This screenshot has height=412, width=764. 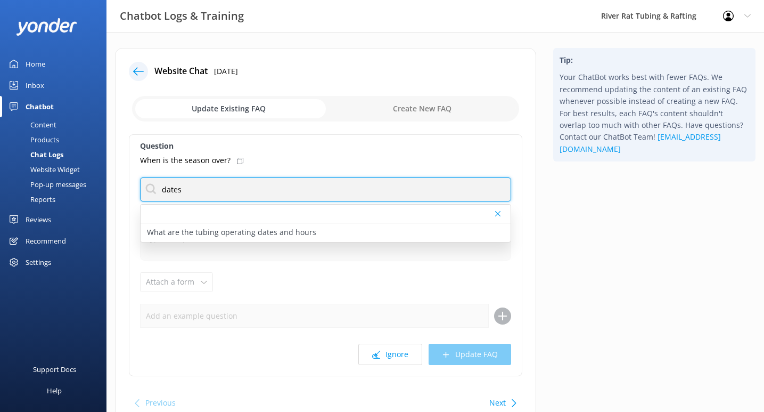 I want to click on div: Reviews, so click(x=38, y=219).